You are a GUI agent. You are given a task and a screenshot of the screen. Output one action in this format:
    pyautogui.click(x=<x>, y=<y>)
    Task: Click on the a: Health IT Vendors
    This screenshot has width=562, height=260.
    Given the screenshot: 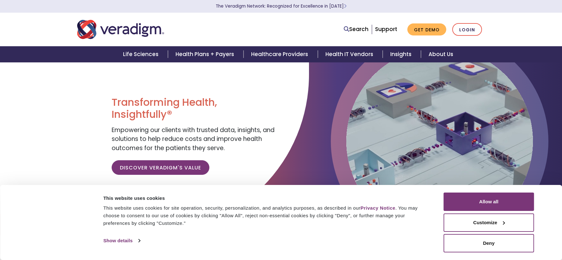 What is the action you would take?
    pyautogui.click(x=350, y=54)
    